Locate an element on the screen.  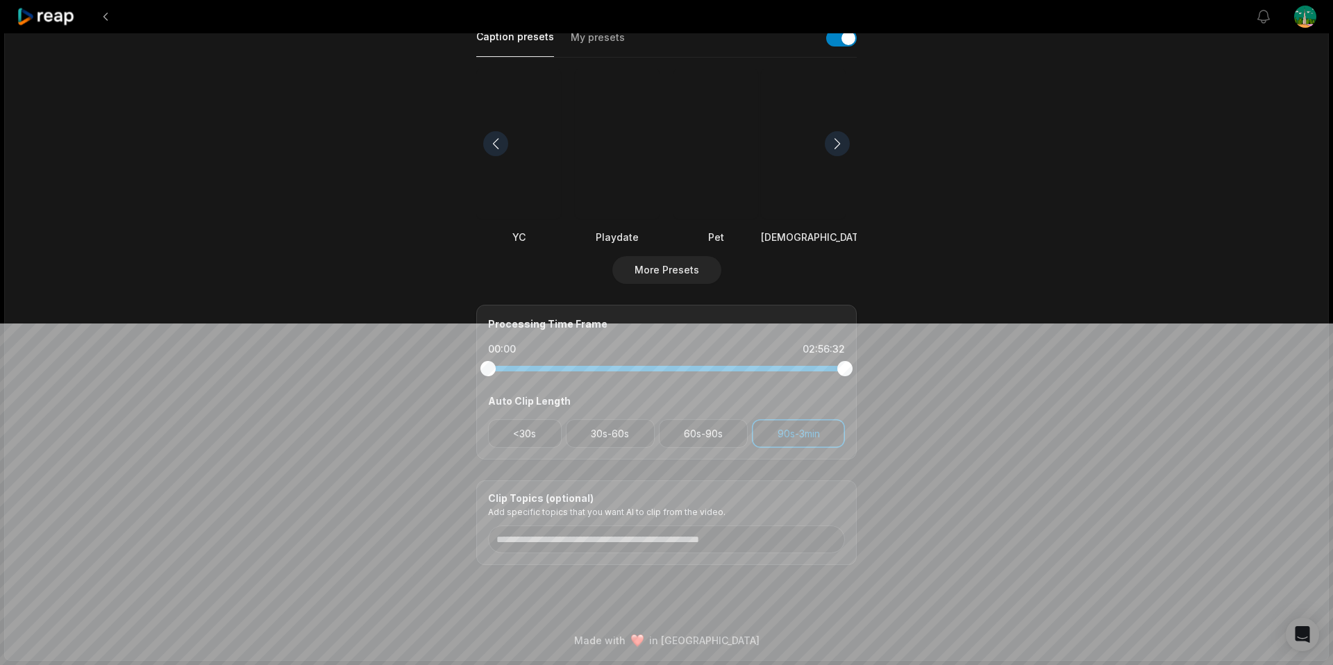
div: Open Intercom Messenger is located at coordinates (1302, 634).